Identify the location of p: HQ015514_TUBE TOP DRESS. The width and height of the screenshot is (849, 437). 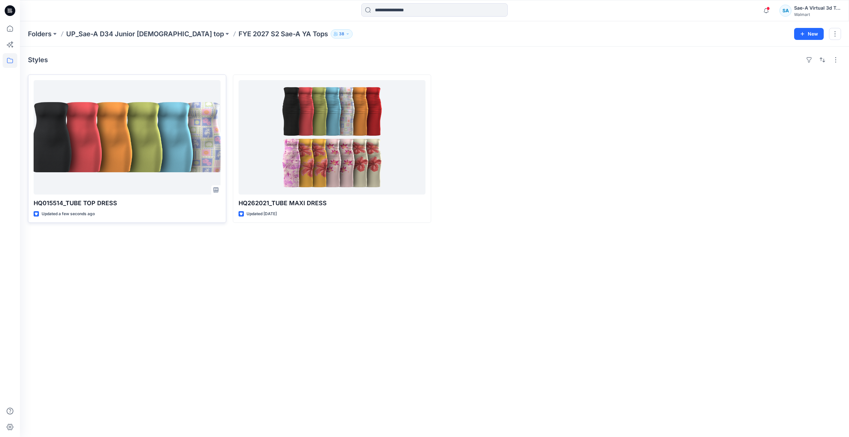
(127, 203).